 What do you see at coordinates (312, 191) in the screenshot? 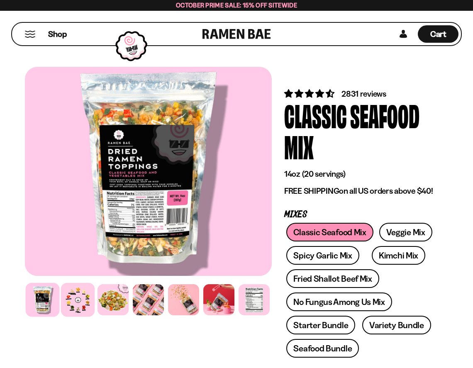
I see `strong: FREE SHIPPING` at bounding box center [312, 191].